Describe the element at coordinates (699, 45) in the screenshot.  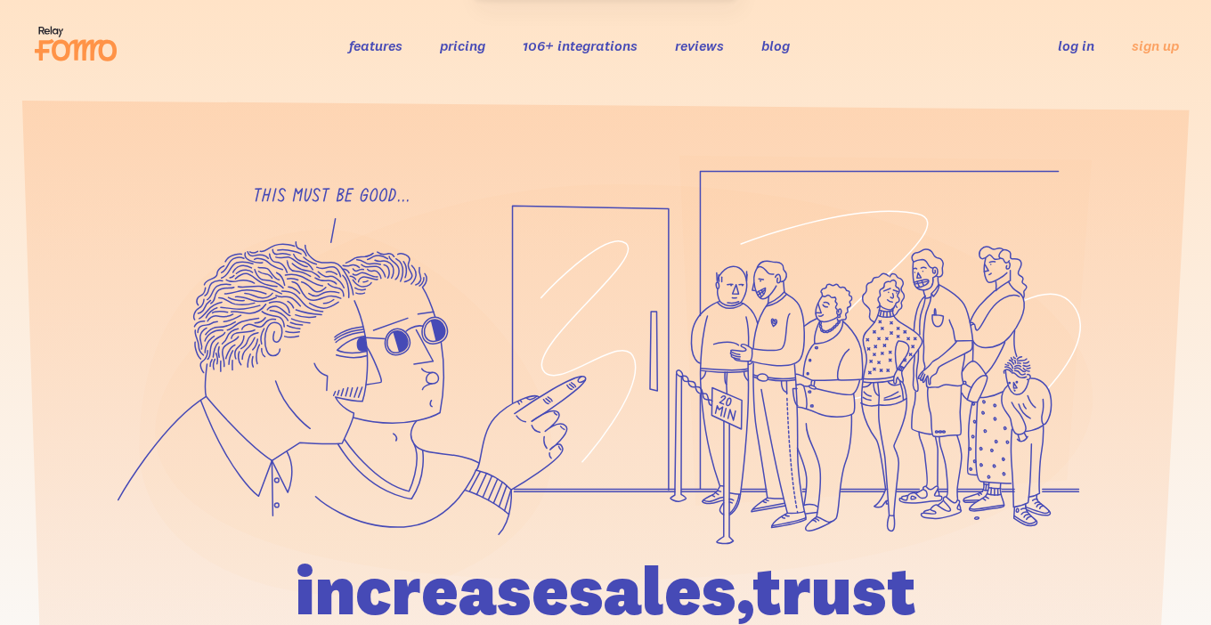
I see `a: reviews` at that location.